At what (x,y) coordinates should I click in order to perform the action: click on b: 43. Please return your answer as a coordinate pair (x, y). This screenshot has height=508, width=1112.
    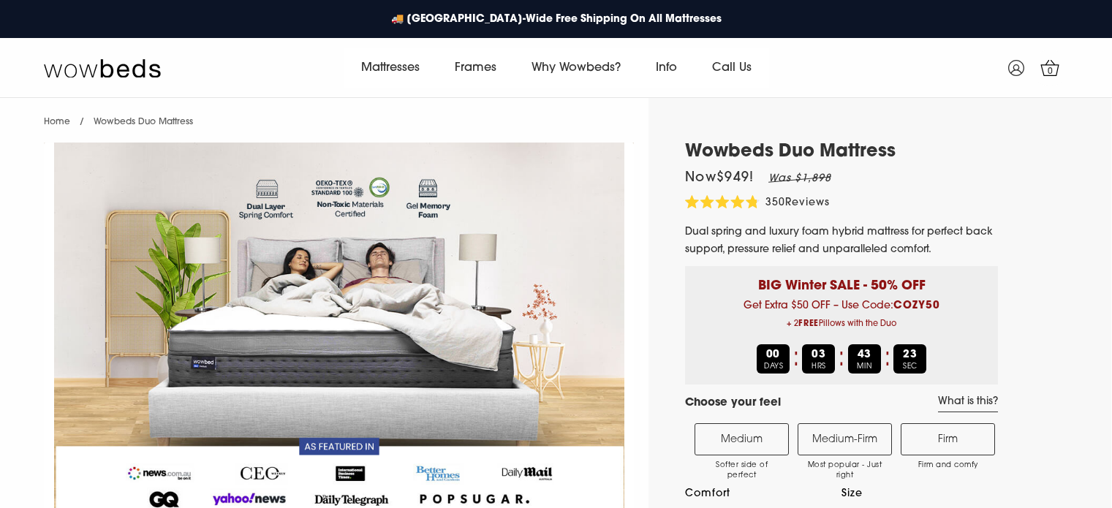
    Looking at the image, I should click on (865, 355).